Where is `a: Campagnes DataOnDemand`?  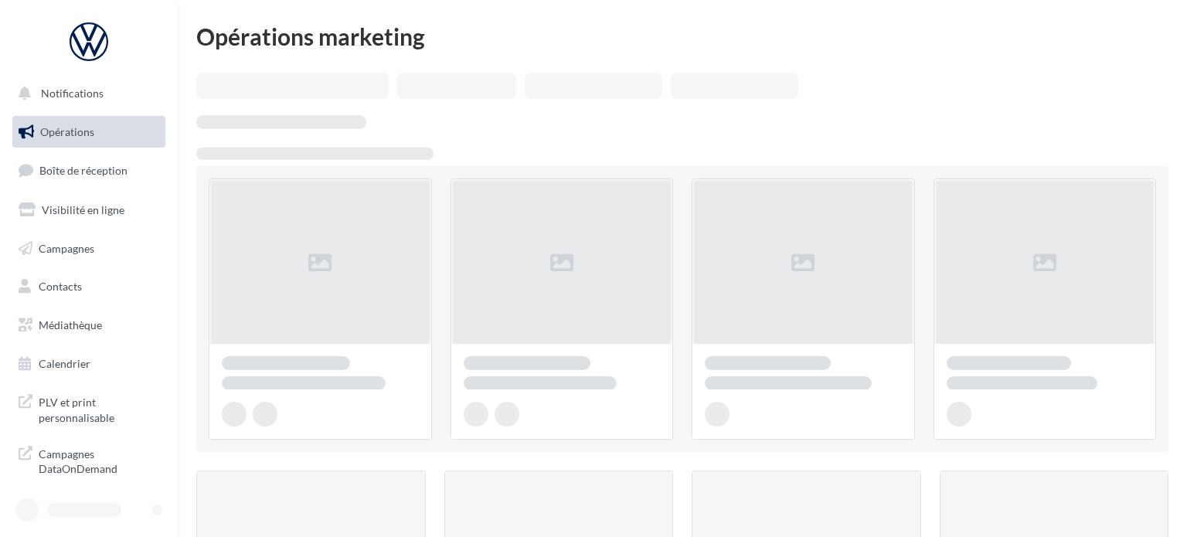 a: Campagnes DataOnDemand is located at coordinates (89, 460).